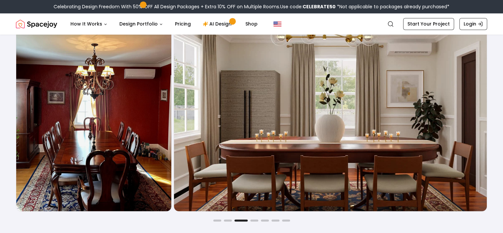 This screenshot has width=503, height=233. What do you see at coordinates (241, 220) in the screenshot?
I see `button: Go to slide 3` at bounding box center [241, 220].